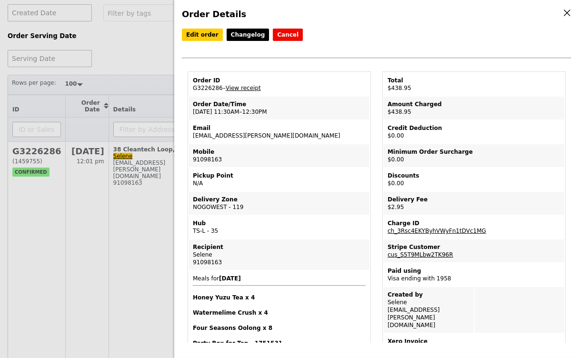  Describe the element at coordinates (279, 176) in the screenshot. I see `div: Pickup Point` at that location.